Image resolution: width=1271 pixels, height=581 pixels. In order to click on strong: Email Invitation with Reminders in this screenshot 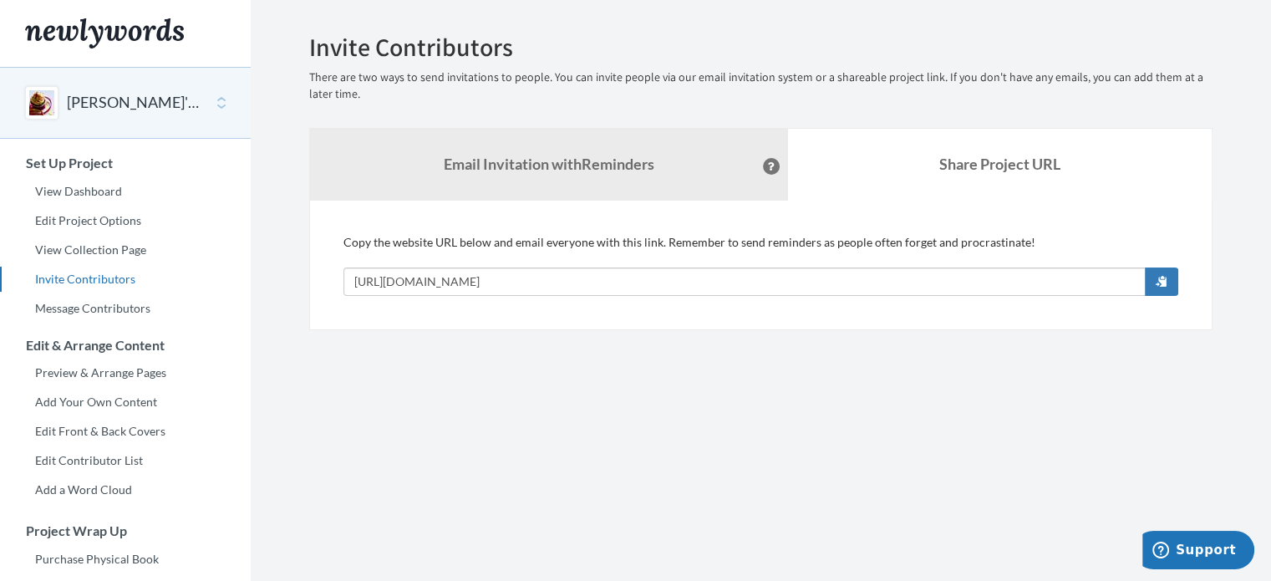, I will do `click(549, 164)`.